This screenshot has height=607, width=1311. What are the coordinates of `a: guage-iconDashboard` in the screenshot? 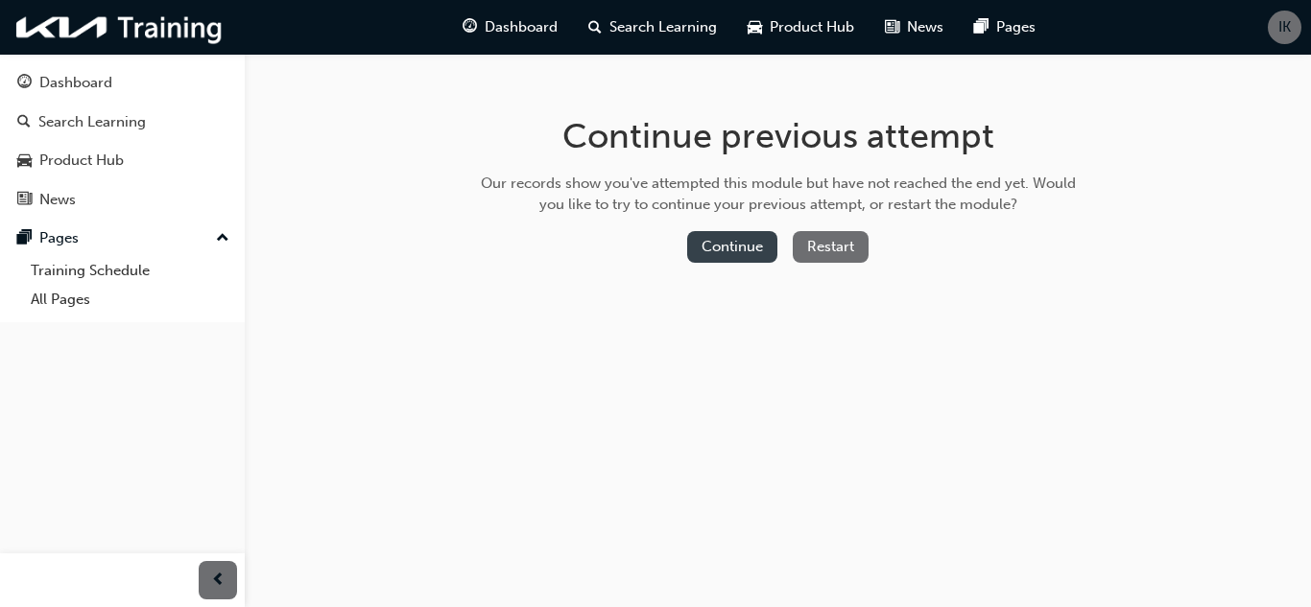 It's located at (509, 27).